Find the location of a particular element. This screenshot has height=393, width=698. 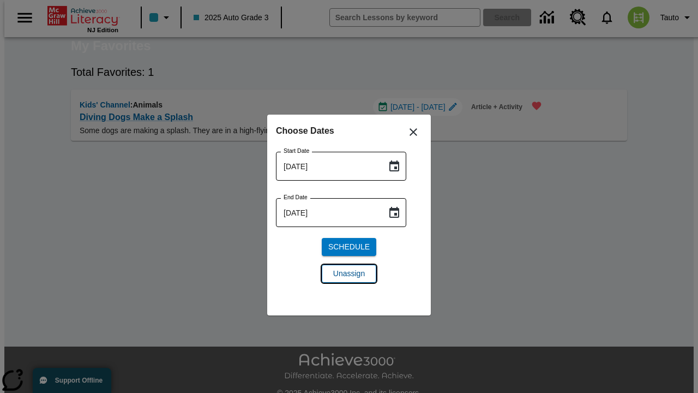

label: Start Date is located at coordinates (296, 151).